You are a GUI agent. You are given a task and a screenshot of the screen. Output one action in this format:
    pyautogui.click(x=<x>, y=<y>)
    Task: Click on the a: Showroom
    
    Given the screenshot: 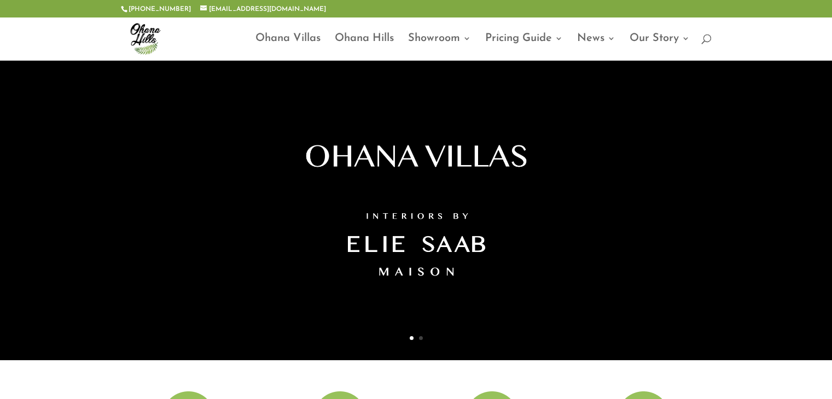 What is the action you would take?
    pyautogui.click(x=439, y=47)
    